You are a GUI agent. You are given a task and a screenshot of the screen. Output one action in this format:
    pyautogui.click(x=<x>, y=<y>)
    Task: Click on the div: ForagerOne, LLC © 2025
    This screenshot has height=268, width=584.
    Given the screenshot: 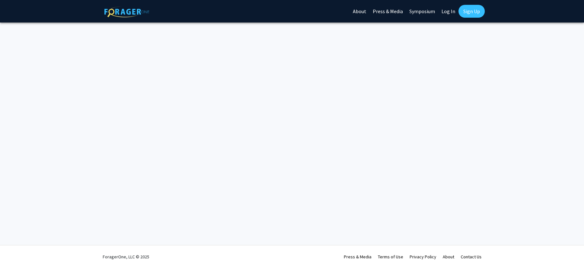 What is the action you would take?
    pyautogui.click(x=126, y=257)
    